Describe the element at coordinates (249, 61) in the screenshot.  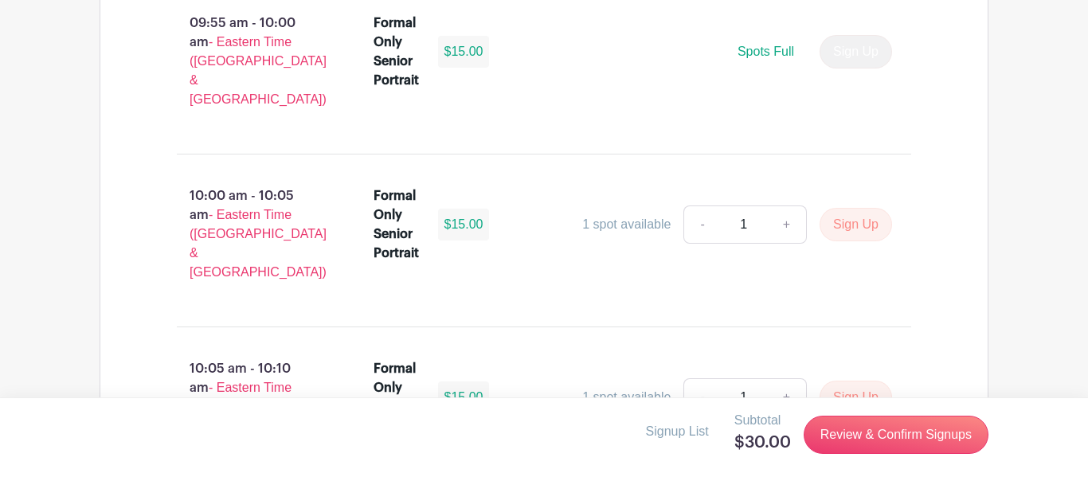
I see `p: 09:55 am - 10:00 am` at that location.